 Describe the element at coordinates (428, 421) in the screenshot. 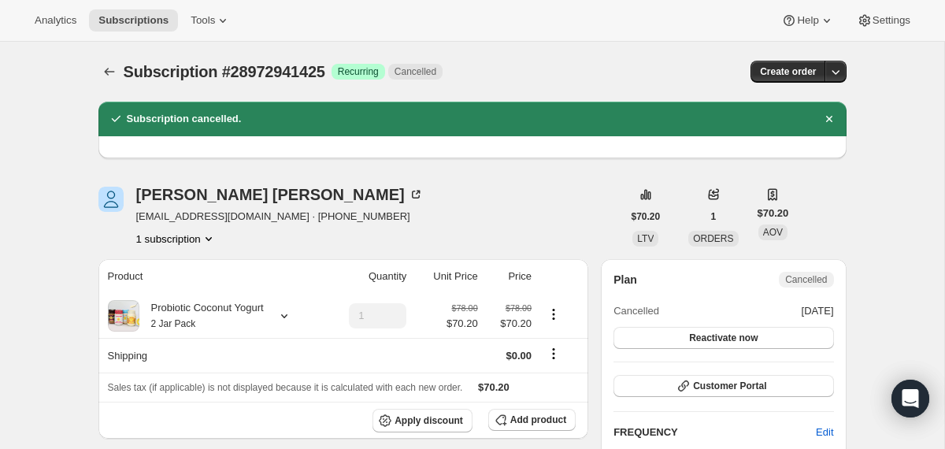

I see `span: Apply discount` at that location.